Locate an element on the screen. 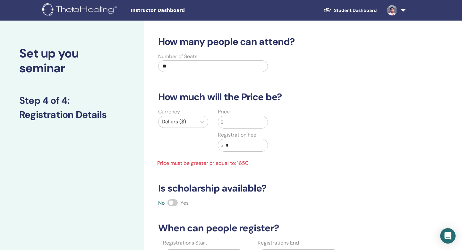 The height and width of the screenshot is (250, 462). label: Registrations End is located at coordinates (278, 243).